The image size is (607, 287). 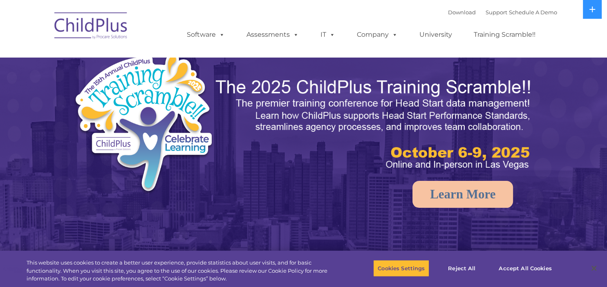 What do you see at coordinates (273, 35) in the screenshot?
I see `a: Assessments` at bounding box center [273, 35].